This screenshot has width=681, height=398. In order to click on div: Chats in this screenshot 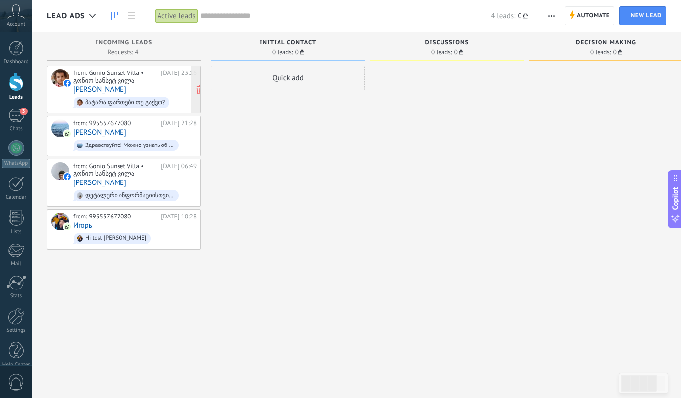, I will do `click(16, 129)`.